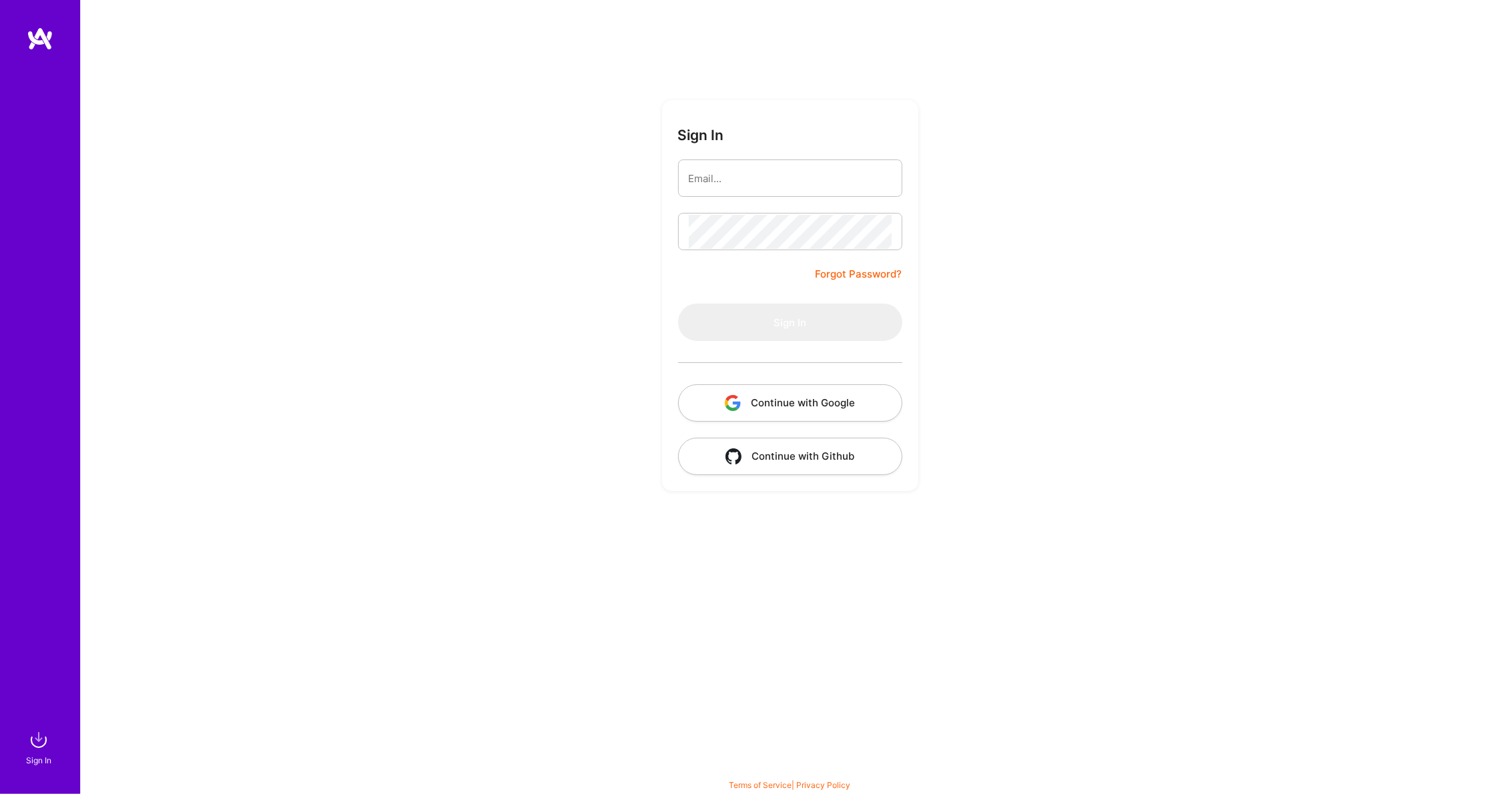 The width and height of the screenshot is (1499, 794). What do you see at coordinates (789, 771) in the screenshot?
I see `div: © 2025 ATeams Inc., All rights reserved.` at bounding box center [789, 771].